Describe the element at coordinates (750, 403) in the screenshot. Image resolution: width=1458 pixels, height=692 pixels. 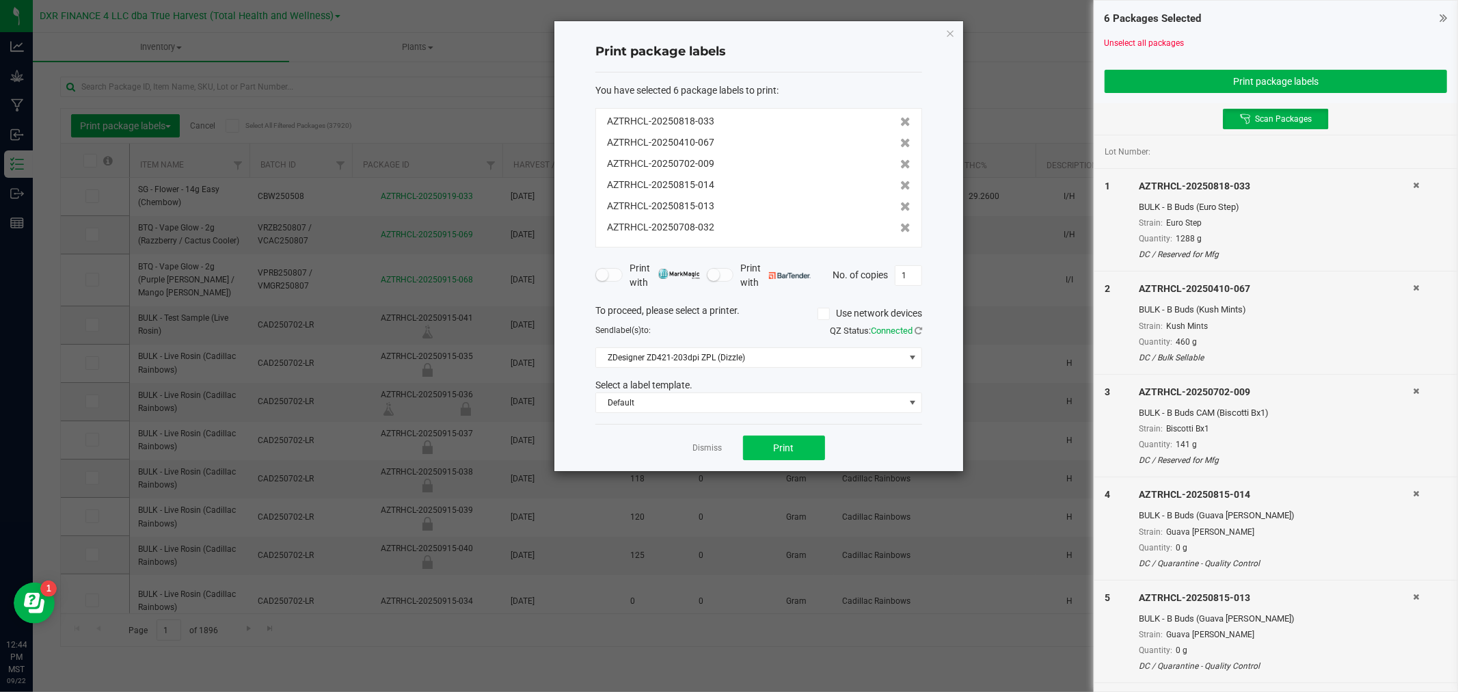
I see `span: Default` at that location.